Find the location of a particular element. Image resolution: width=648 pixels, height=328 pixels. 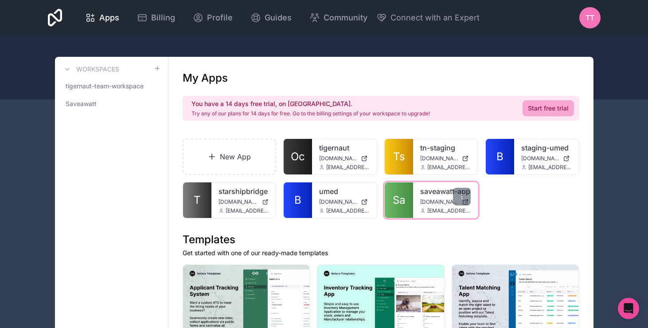

button: Connect with an Expert is located at coordinates (428, 18).